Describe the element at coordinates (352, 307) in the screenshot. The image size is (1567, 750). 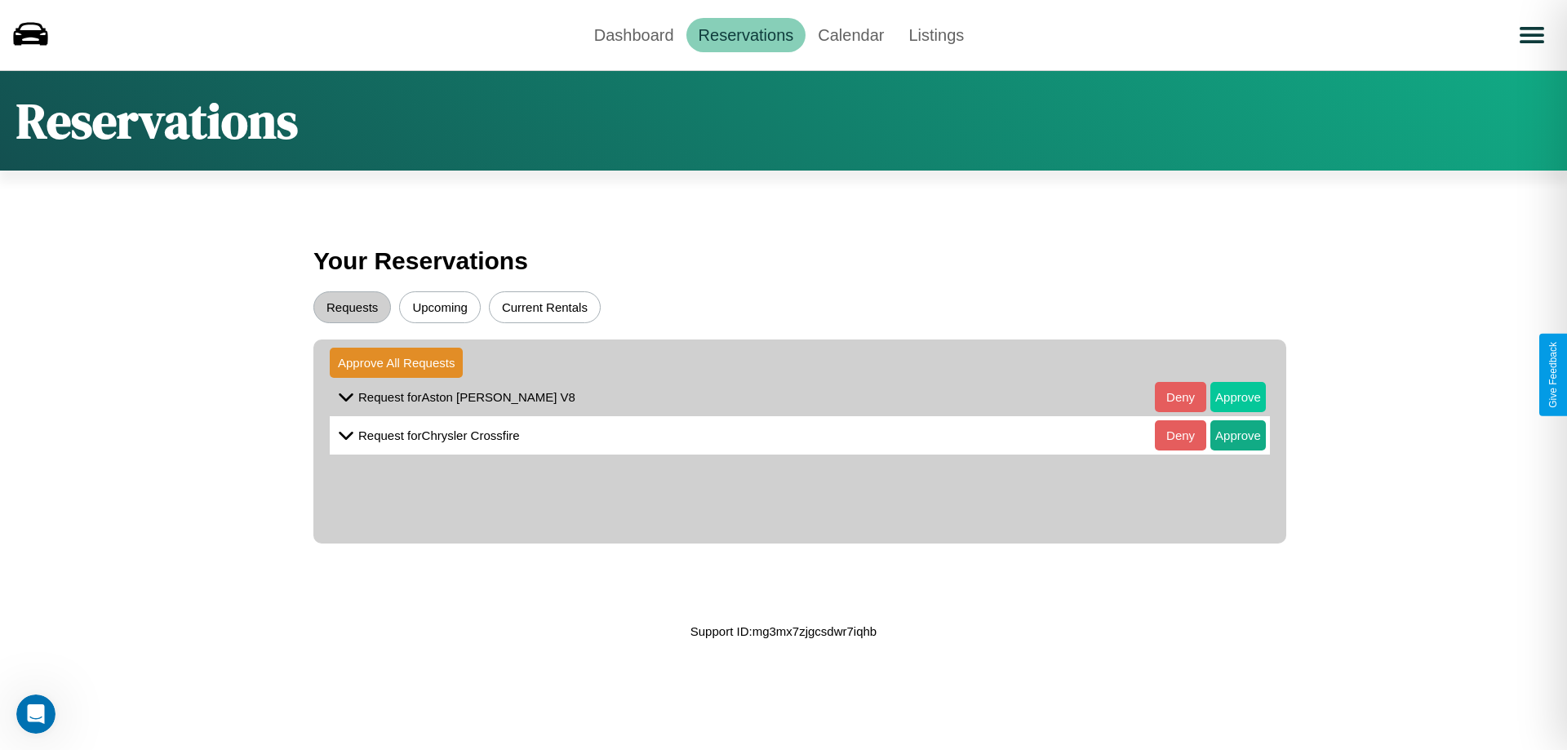
I see `button: Requests` at that location.